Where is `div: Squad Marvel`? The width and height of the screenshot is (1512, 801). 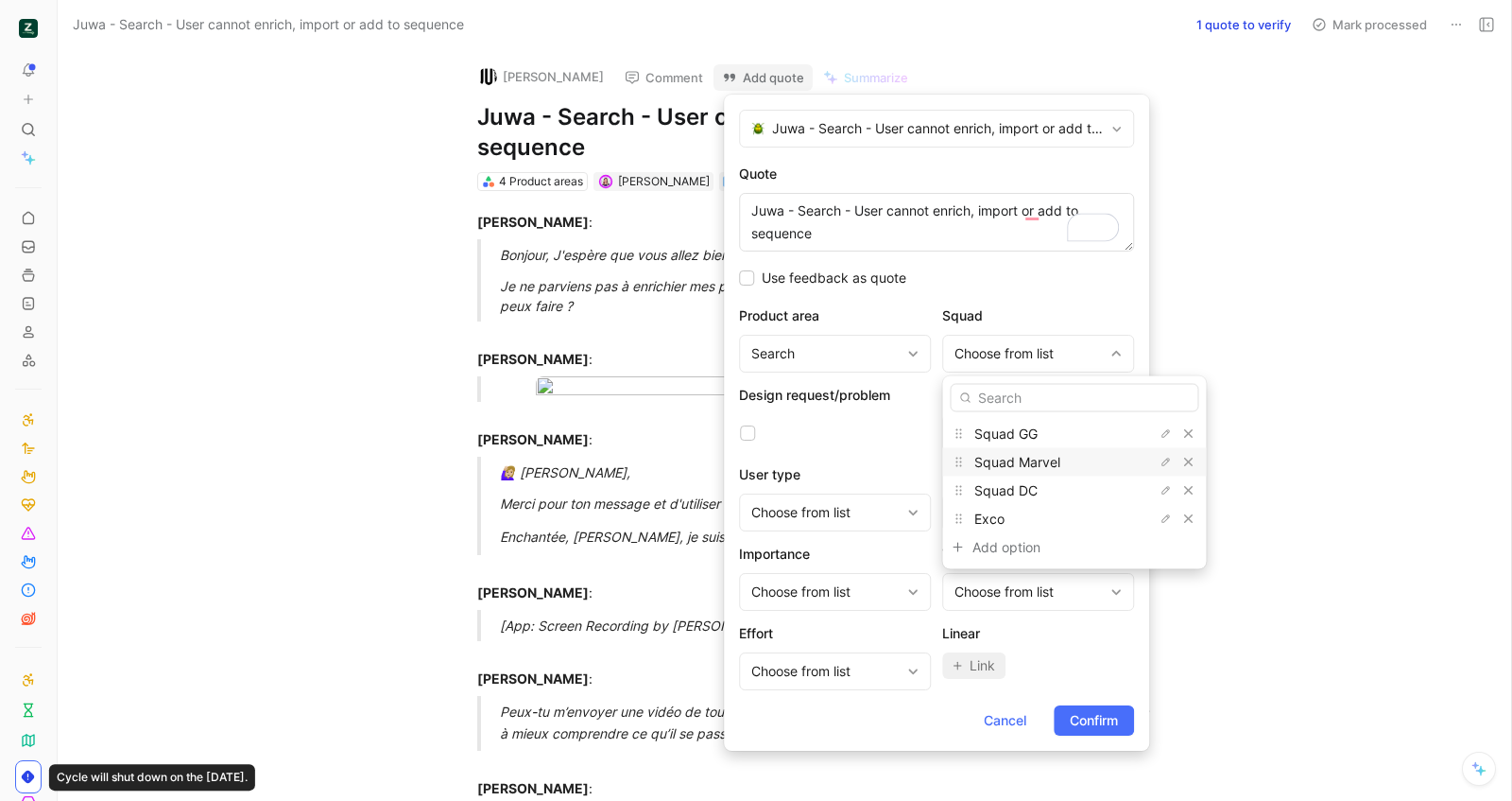 div: Squad Marvel is located at coordinates (1075, 462).